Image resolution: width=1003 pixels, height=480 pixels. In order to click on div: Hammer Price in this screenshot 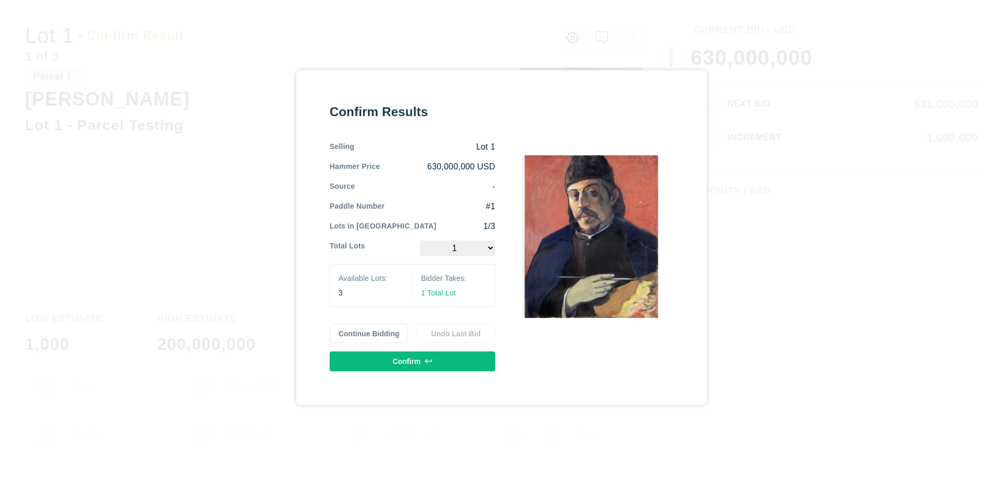, I will do `click(355, 169)`.